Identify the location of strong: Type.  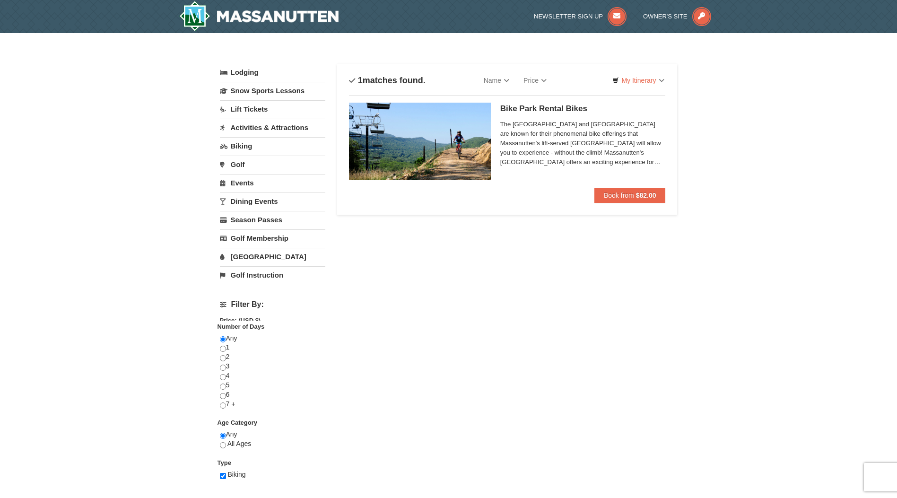
(224, 462).